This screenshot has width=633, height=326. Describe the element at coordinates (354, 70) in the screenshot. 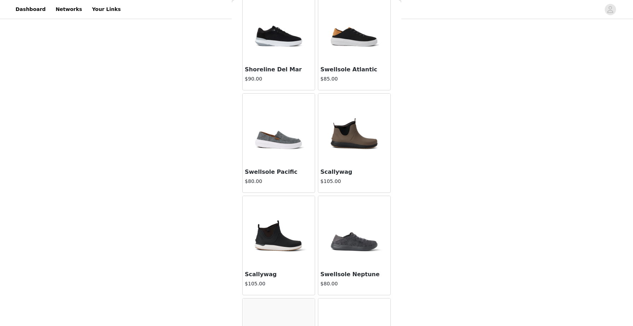

I see `h3: Swellsole Atlantic` at that location.